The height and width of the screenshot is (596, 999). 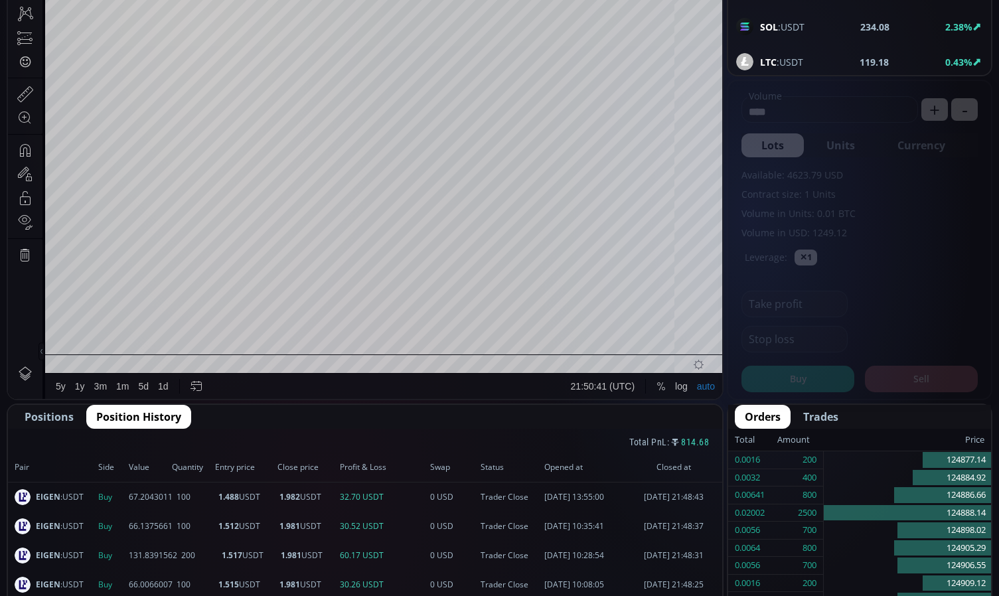 I want to click on div: 126199.63, so click(x=237, y=37).